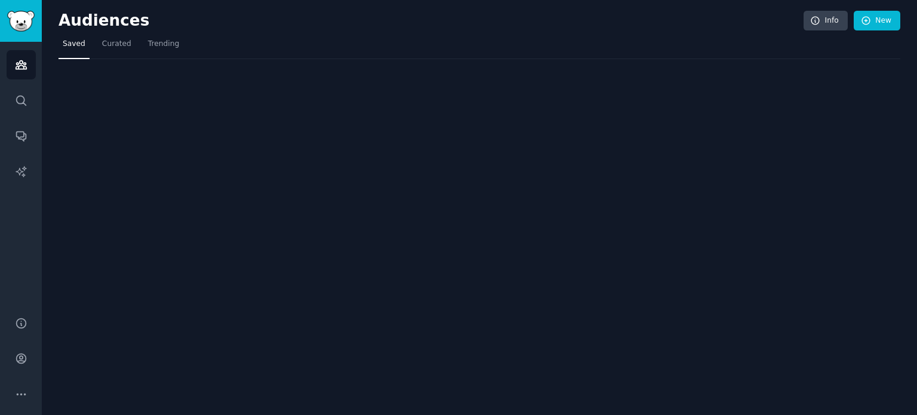 Image resolution: width=917 pixels, height=415 pixels. What do you see at coordinates (431, 21) in the screenshot?
I see `h2: Audiences` at bounding box center [431, 21].